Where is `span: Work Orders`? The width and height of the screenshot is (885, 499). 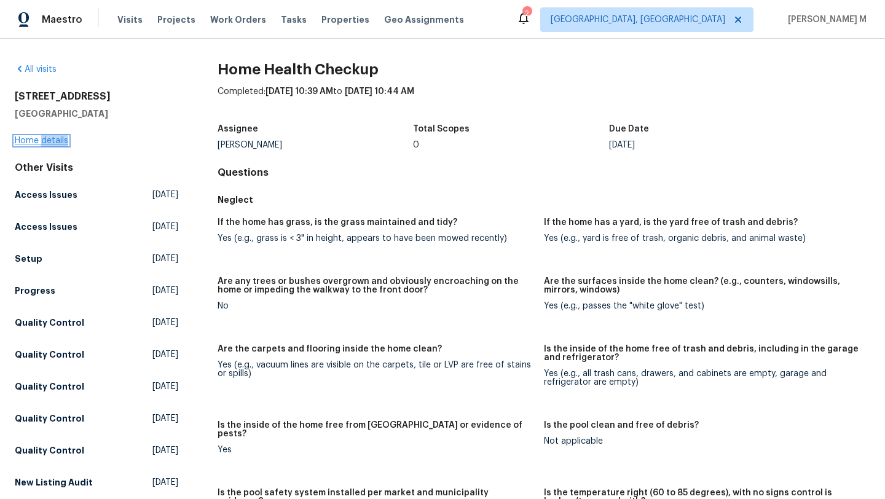
span: Work Orders is located at coordinates (238, 20).